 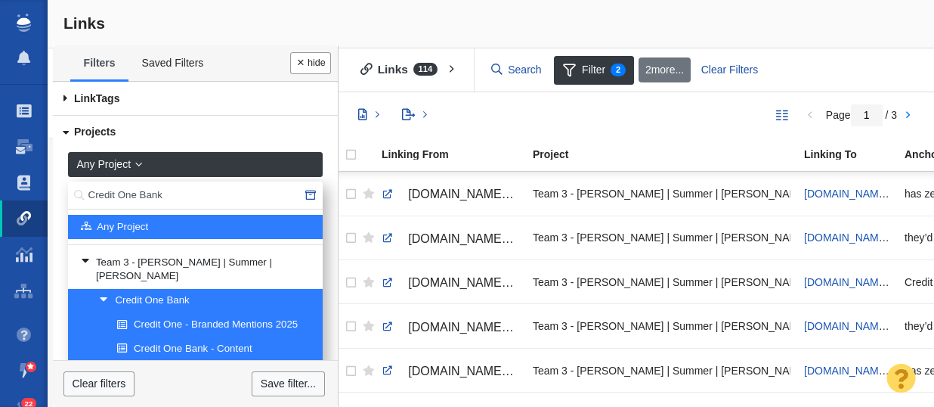 What do you see at coordinates (23, 23) in the screenshot?
I see `img: buzzstream_logo_iconsimple.png` at bounding box center [23, 23].